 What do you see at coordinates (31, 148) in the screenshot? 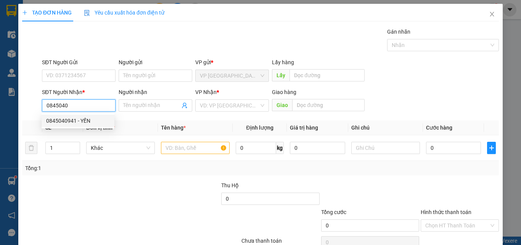
I see `button: delete` at bounding box center [31, 148].